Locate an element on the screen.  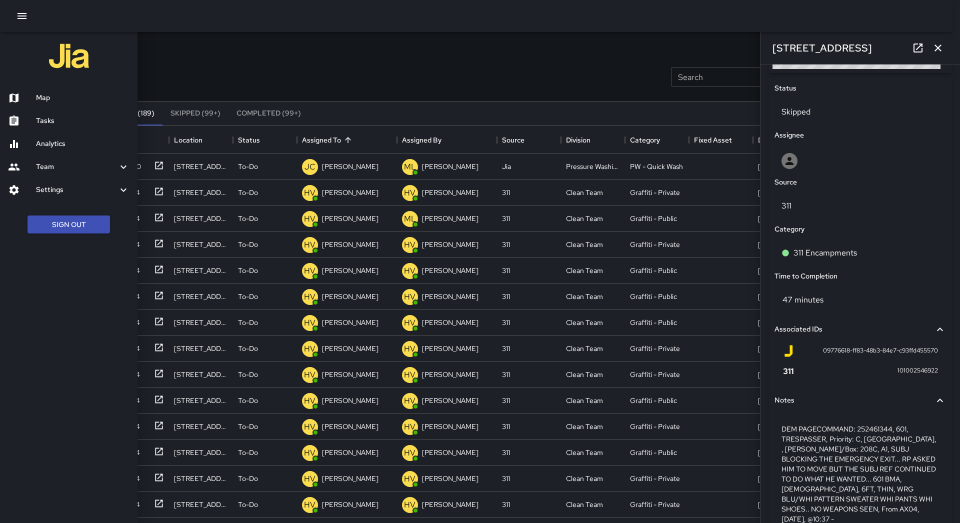
h6: Team is located at coordinates (76, 167).